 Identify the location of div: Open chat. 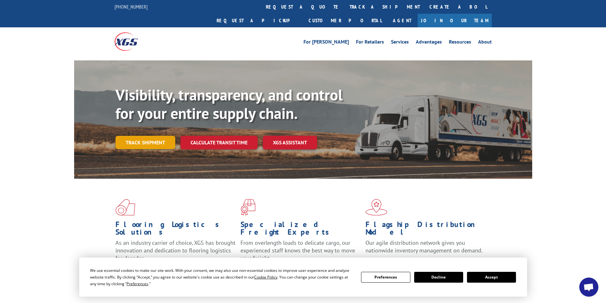
(588, 287).